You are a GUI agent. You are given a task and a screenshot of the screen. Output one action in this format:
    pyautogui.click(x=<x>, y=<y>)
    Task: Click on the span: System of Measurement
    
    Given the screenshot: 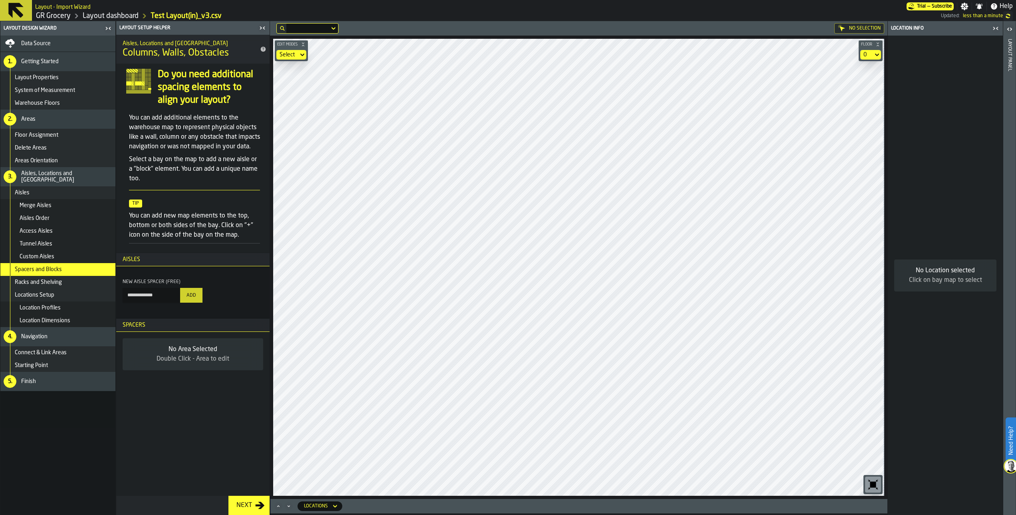 What is the action you would take?
    pyautogui.click(x=45, y=90)
    